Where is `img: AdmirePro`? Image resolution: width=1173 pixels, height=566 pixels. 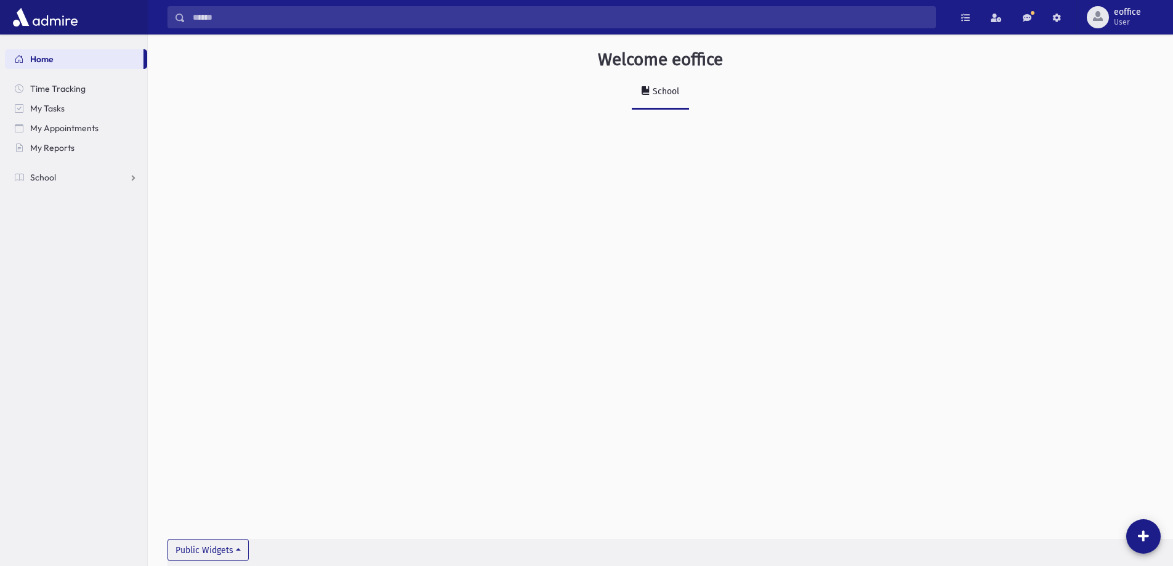 img: AdmirePro is located at coordinates (45, 17).